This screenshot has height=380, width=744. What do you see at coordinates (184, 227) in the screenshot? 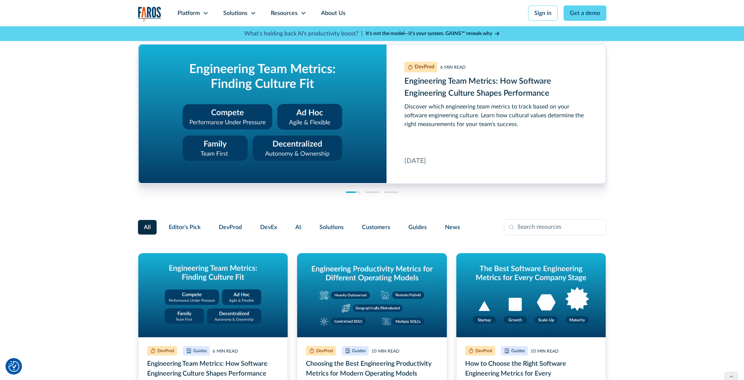
I see `span: Editor's Pick` at bounding box center [184, 227].